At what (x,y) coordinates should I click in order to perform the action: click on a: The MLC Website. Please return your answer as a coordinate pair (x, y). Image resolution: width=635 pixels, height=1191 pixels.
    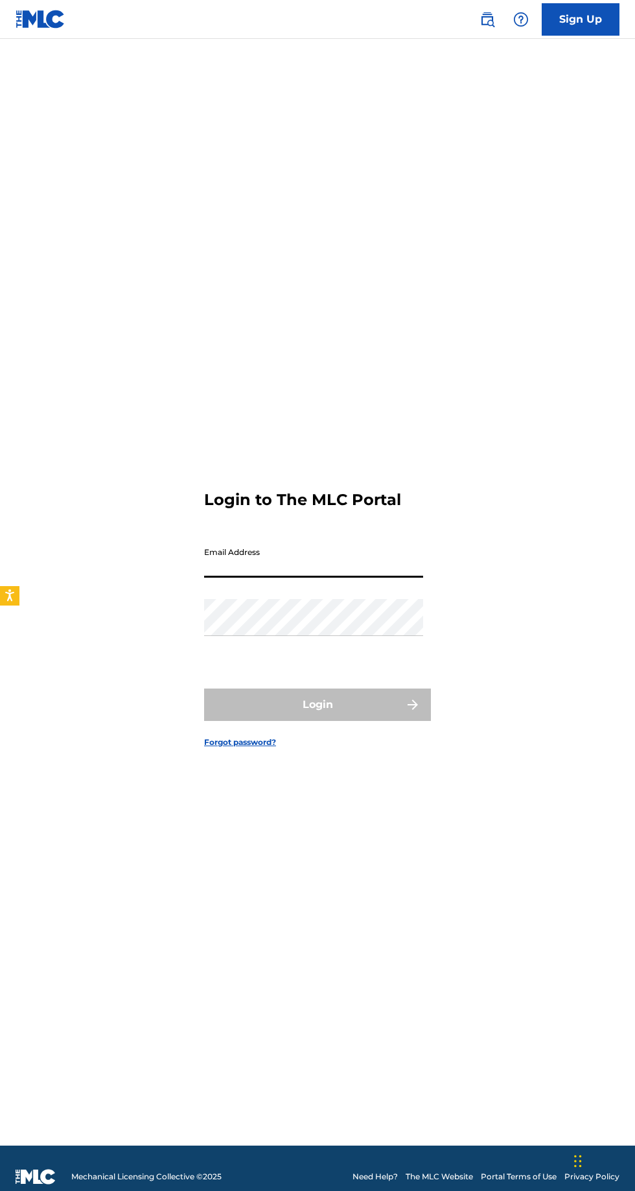
    Looking at the image, I should click on (440, 1177).